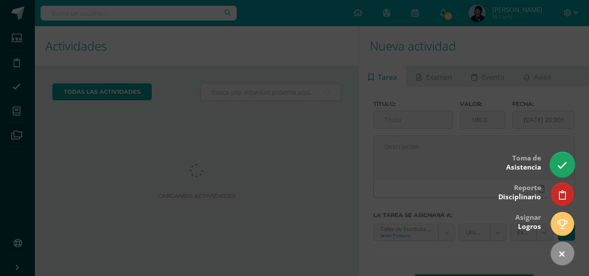  Describe the element at coordinates (529, 226) in the screenshot. I see `span: Logros` at that location.